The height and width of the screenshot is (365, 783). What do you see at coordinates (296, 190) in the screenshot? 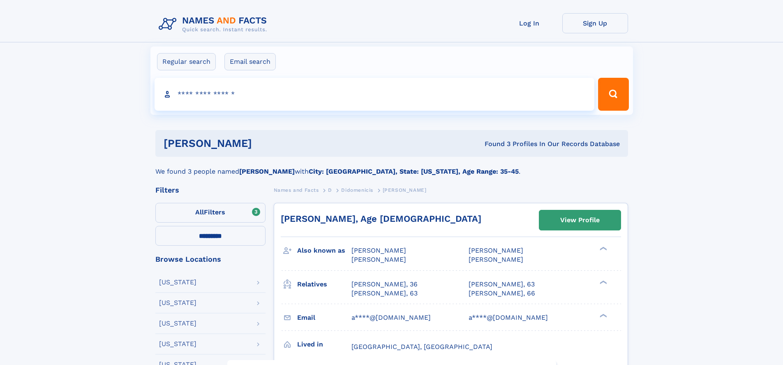
I see `a: Names and Facts` at bounding box center [296, 190].